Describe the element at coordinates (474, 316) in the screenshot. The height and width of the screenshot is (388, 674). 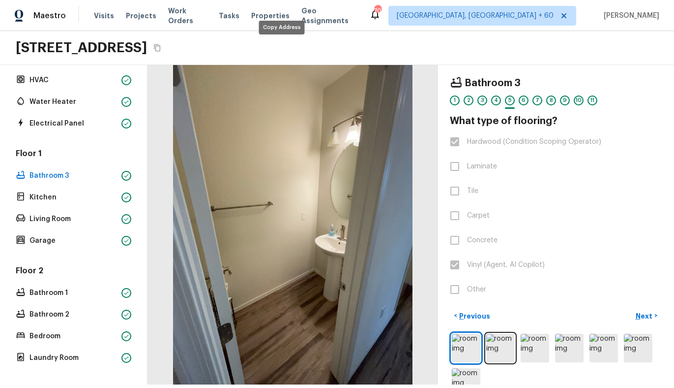
I see `p: Previous` at that location.